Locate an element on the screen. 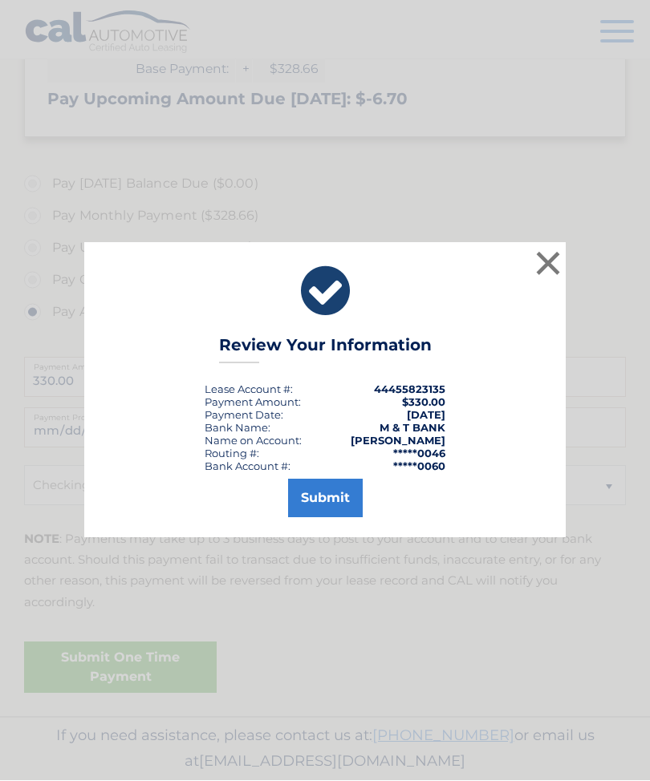 The height and width of the screenshot is (781, 650). span: Payment Date is located at coordinates (242, 415).